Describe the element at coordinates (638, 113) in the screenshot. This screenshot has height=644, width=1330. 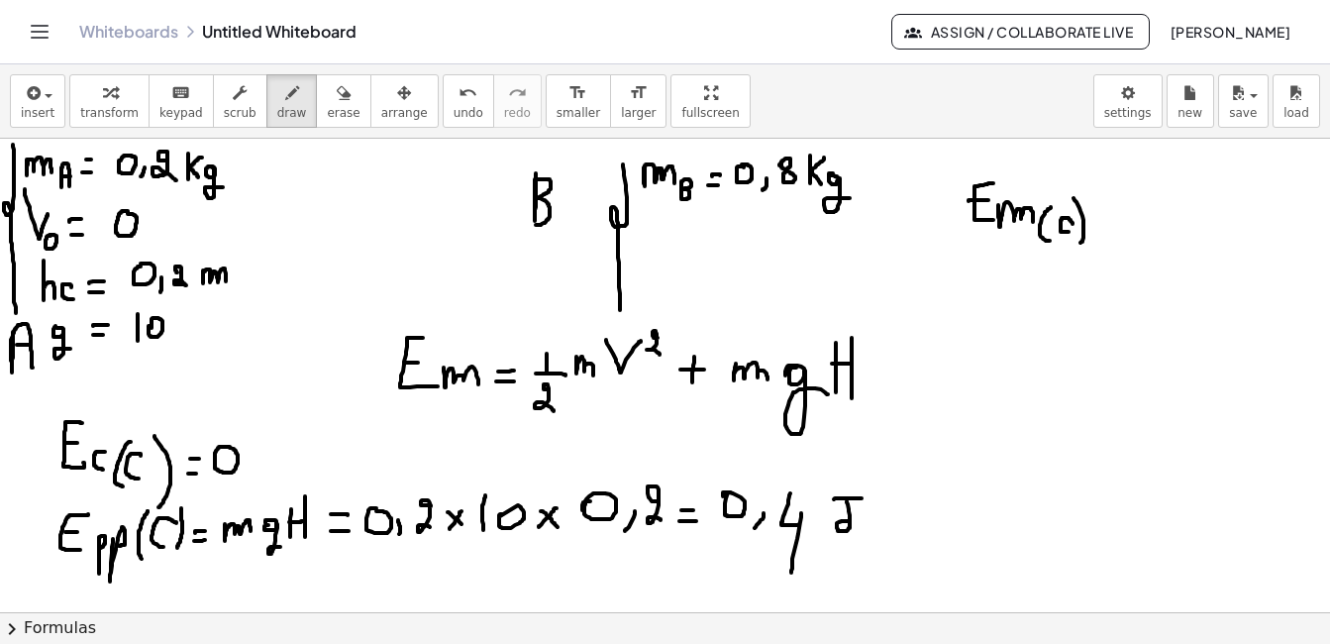
I see `span: larger` at that location.